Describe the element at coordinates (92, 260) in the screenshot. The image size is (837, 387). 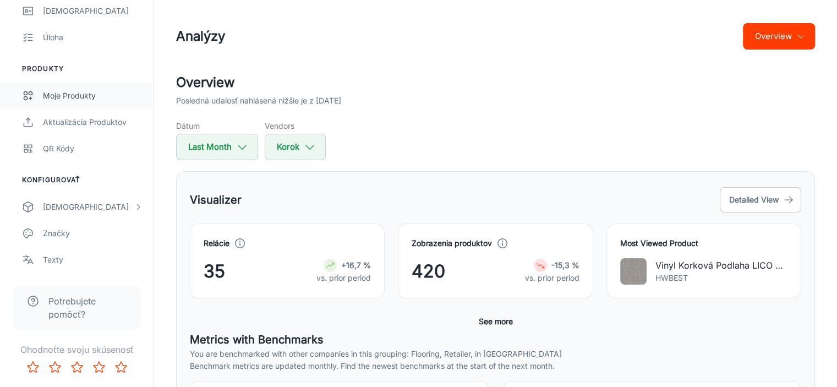
I see `div: Texty` at that location.